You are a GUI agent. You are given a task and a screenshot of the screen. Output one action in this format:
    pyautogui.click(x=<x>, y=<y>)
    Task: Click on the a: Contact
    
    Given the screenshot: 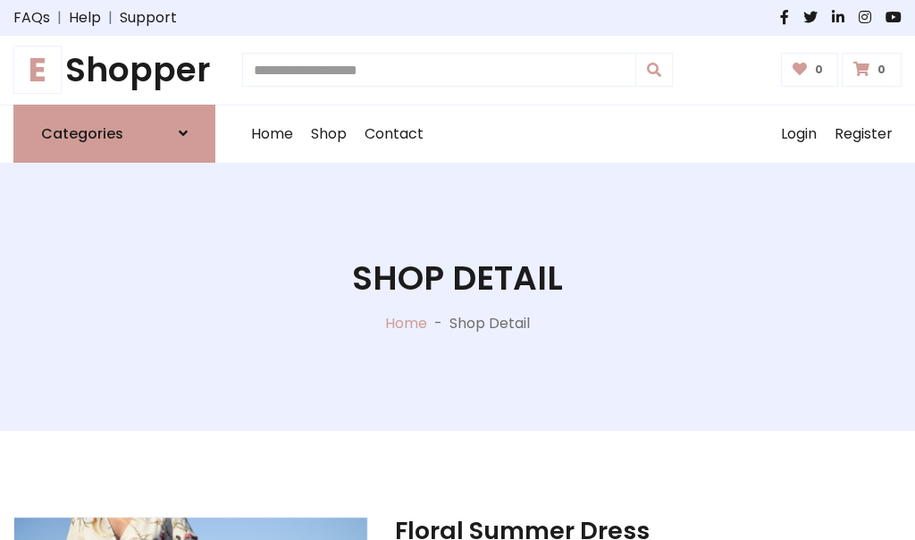 What is the action you would take?
    pyautogui.click(x=394, y=134)
    